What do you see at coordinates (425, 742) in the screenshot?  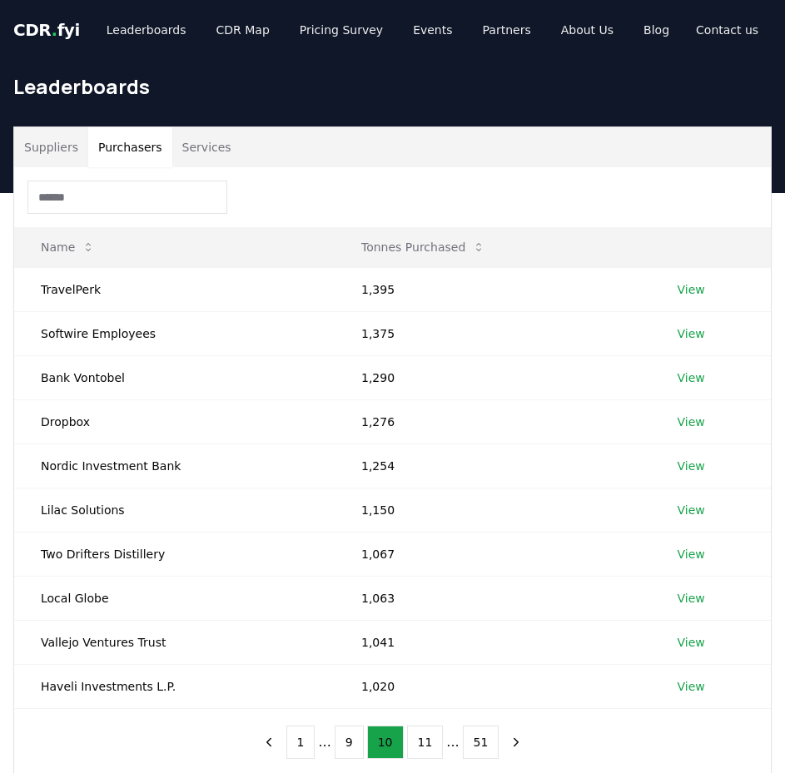 I see `button: 11` at bounding box center [425, 742].